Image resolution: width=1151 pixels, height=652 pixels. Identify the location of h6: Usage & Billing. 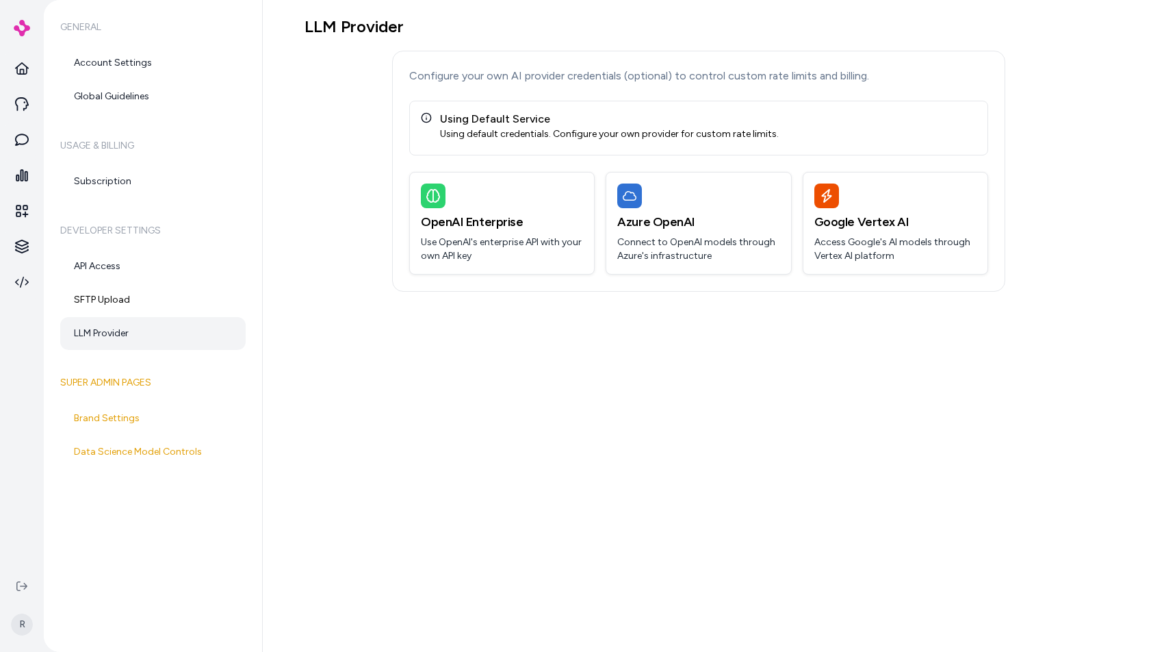
(153, 146).